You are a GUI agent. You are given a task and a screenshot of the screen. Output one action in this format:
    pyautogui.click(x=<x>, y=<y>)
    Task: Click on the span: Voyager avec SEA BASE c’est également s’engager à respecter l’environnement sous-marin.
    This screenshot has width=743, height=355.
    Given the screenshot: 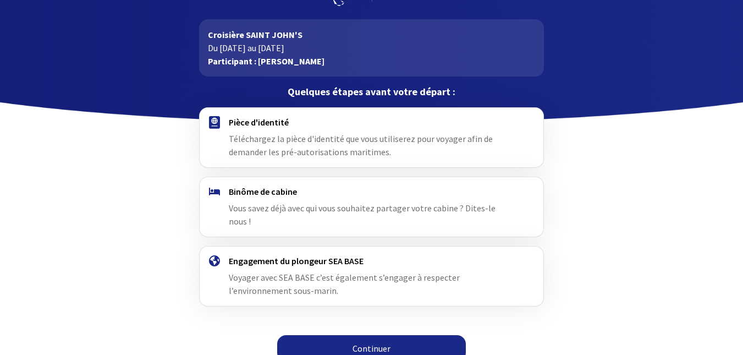 What is the action you would take?
    pyautogui.click(x=344, y=284)
    